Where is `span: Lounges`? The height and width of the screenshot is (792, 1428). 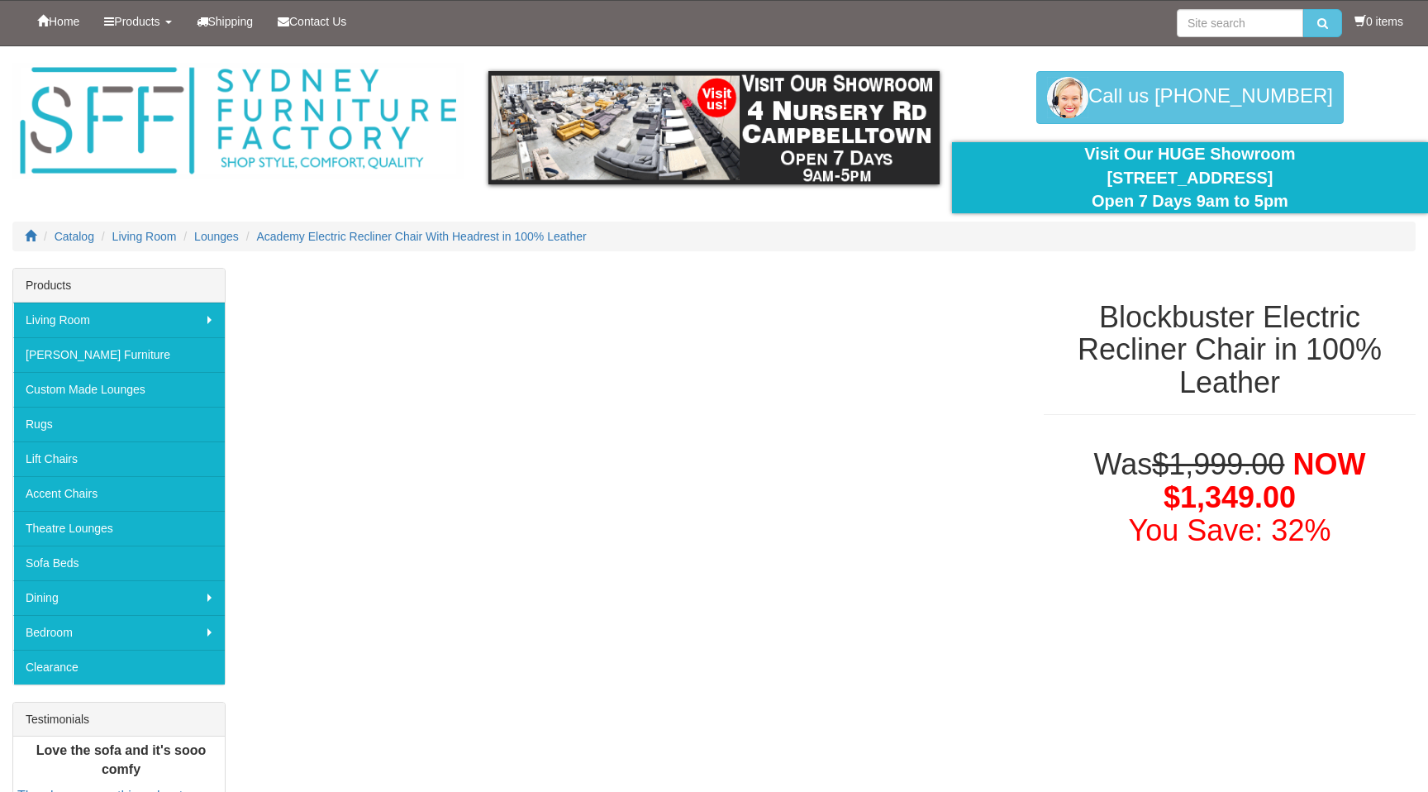 span: Lounges is located at coordinates (217, 236).